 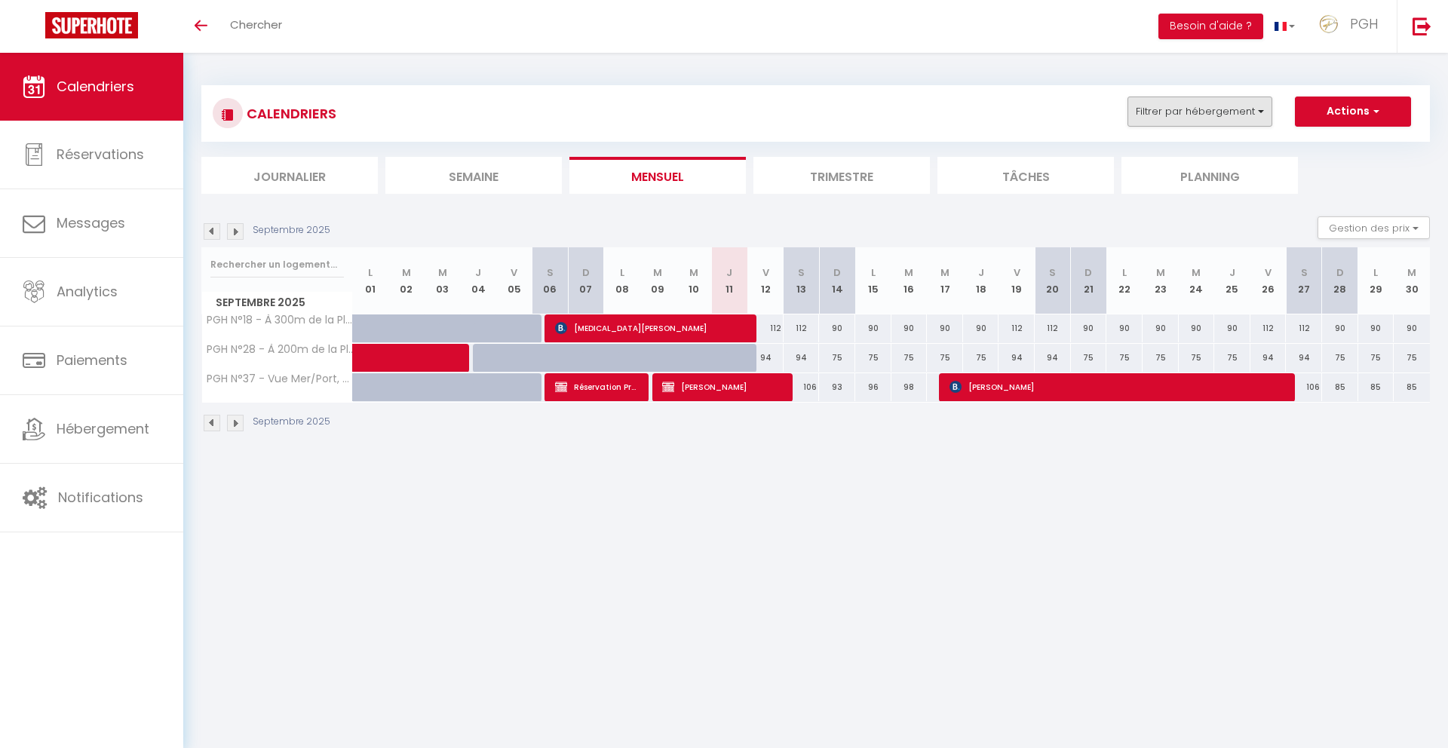 I want to click on span: Réservation Propriétaire, so click(x=597, y=387).